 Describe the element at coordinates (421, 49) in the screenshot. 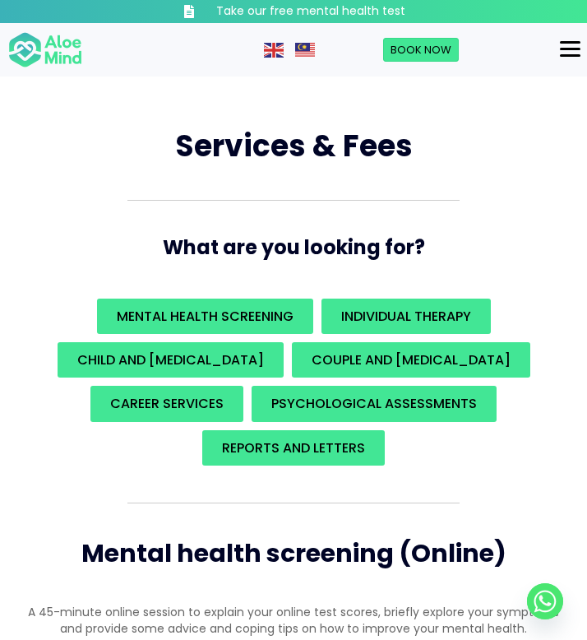

I see `span: Book Now` at that location.